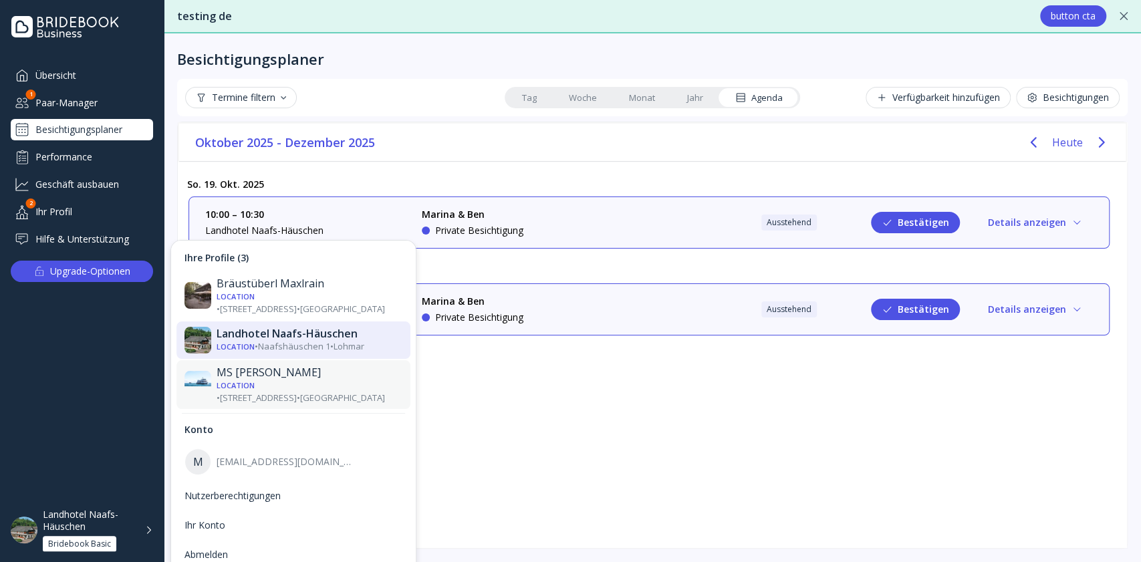 This screenshot has height=562, width=1141. Describe the element at coordinates (82, 184) in the screenshot. I see `div: Geschäft ausbauen` at that location.